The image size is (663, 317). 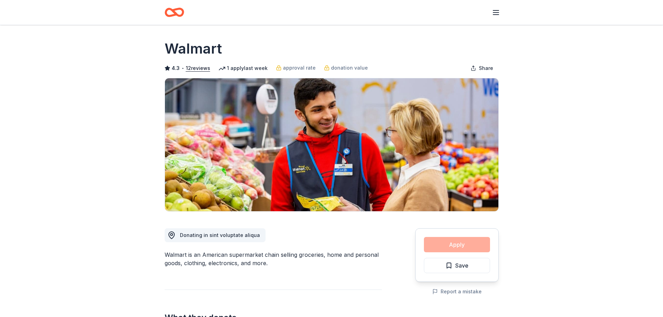 What do you see at coordinates (457, 292) in the screenshot?
I see `button: Report a mistake` at bounding box center [457, 292].